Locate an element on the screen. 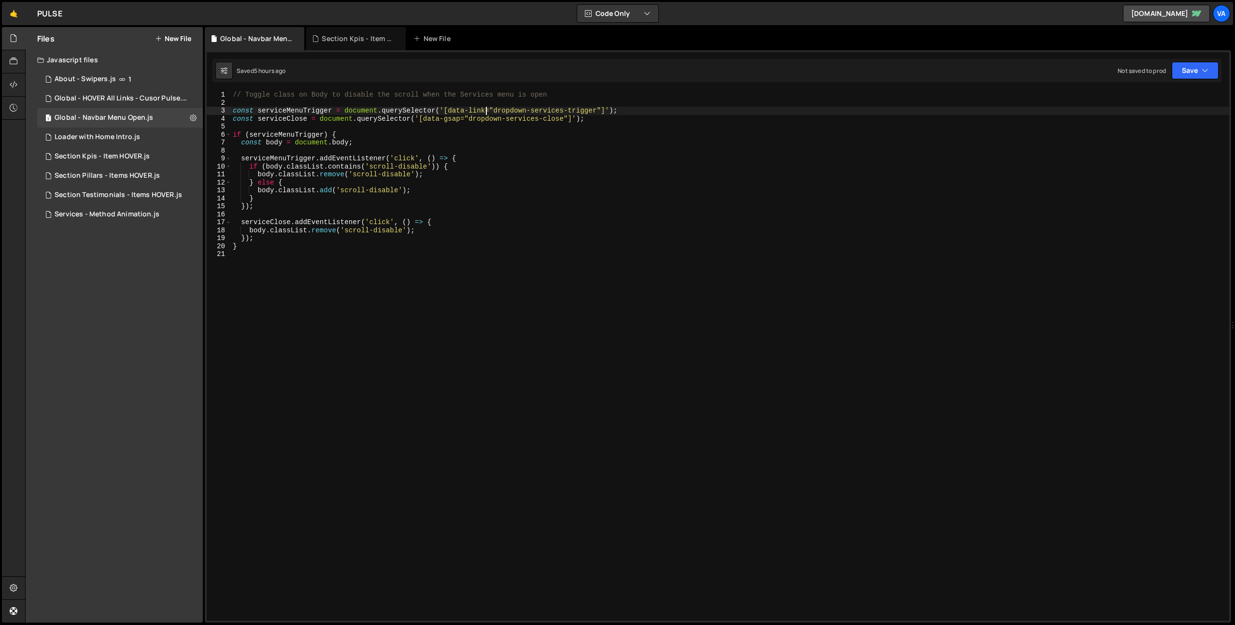 The height and width of the screenshot is (625, 1235). div: 9 is located at coordinates (219, 158).